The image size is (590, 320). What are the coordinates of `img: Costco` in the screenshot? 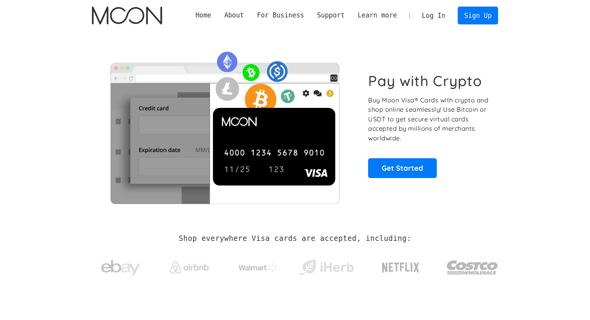 It's located at (472, 267).